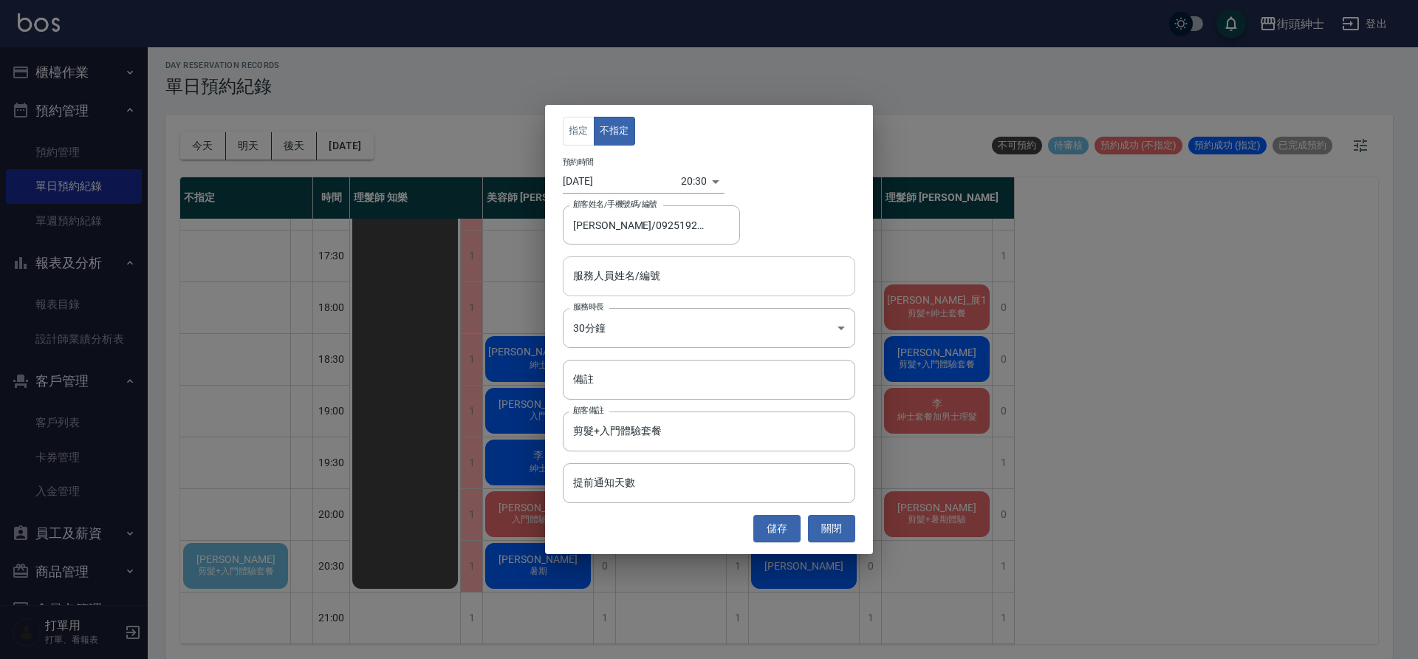 The width and height of the screenshot is (1418, 659). Describe the element at coordinates (589, 307) in the screenshot. I see `label: 服務時長` at that location.